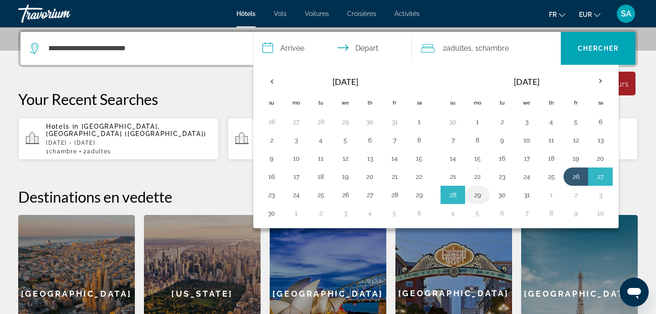  I want to click on button: Day 21, so click(453, 176).